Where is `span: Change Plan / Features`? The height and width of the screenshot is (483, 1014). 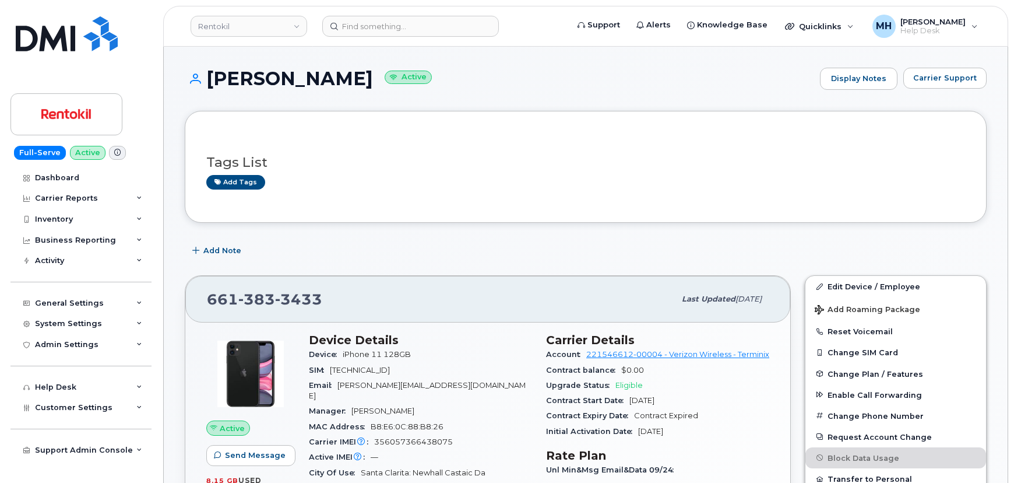
span: Change Plan / Features is located at coordinates (875, 373).